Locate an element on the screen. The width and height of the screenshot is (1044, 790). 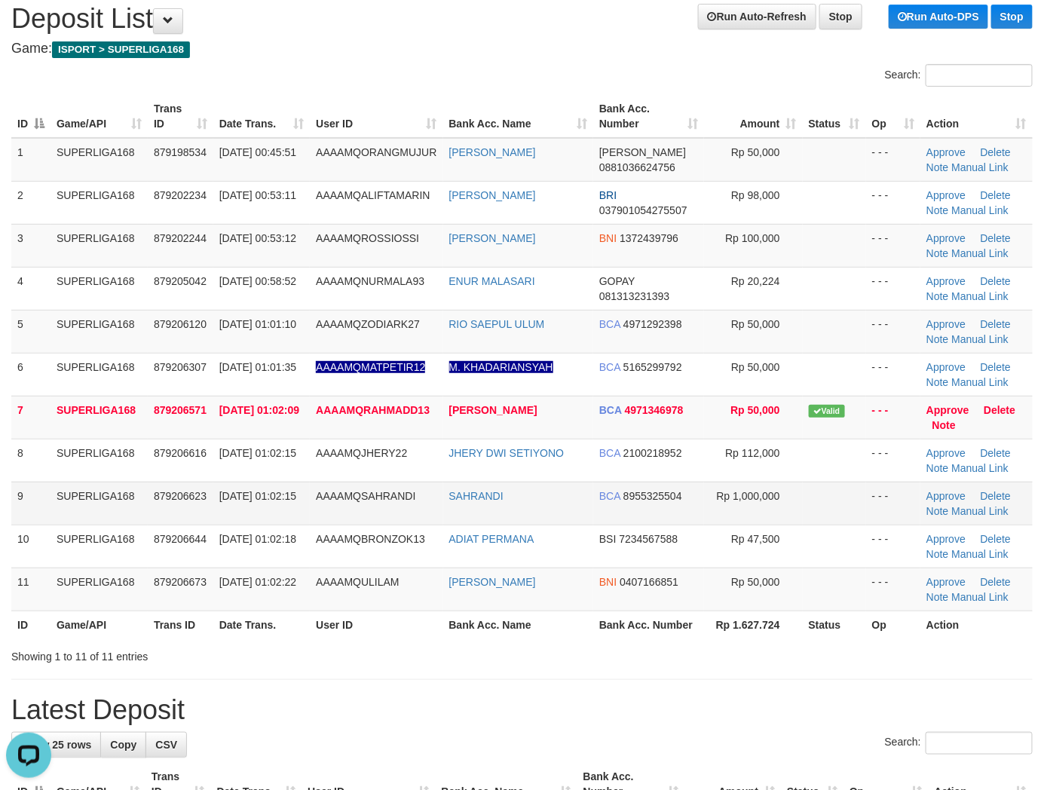
span: Rp 20,224 is located at coordinates (755, 281).